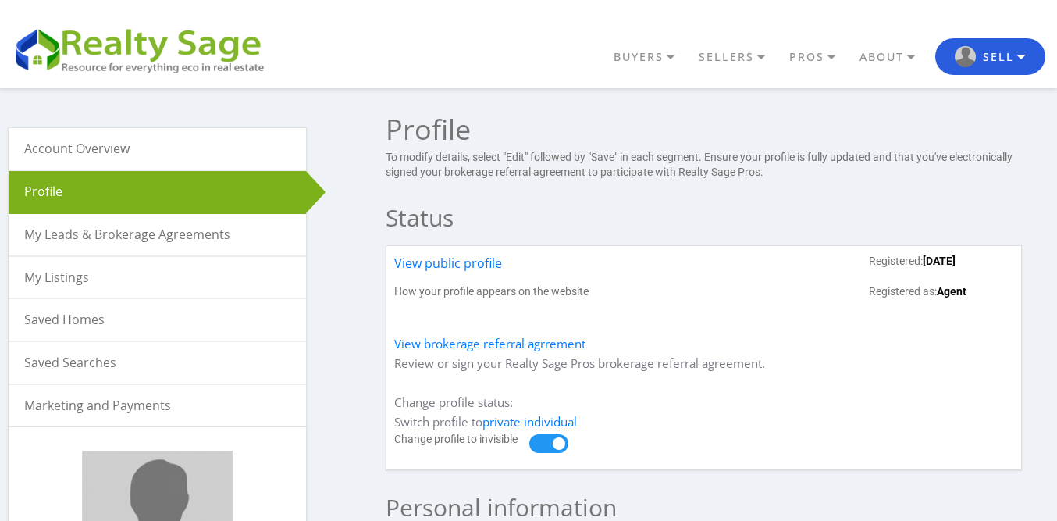 This screenshot has height=521, width=1057. I want to click on p: Change profile to invisible, so click(462, 440).